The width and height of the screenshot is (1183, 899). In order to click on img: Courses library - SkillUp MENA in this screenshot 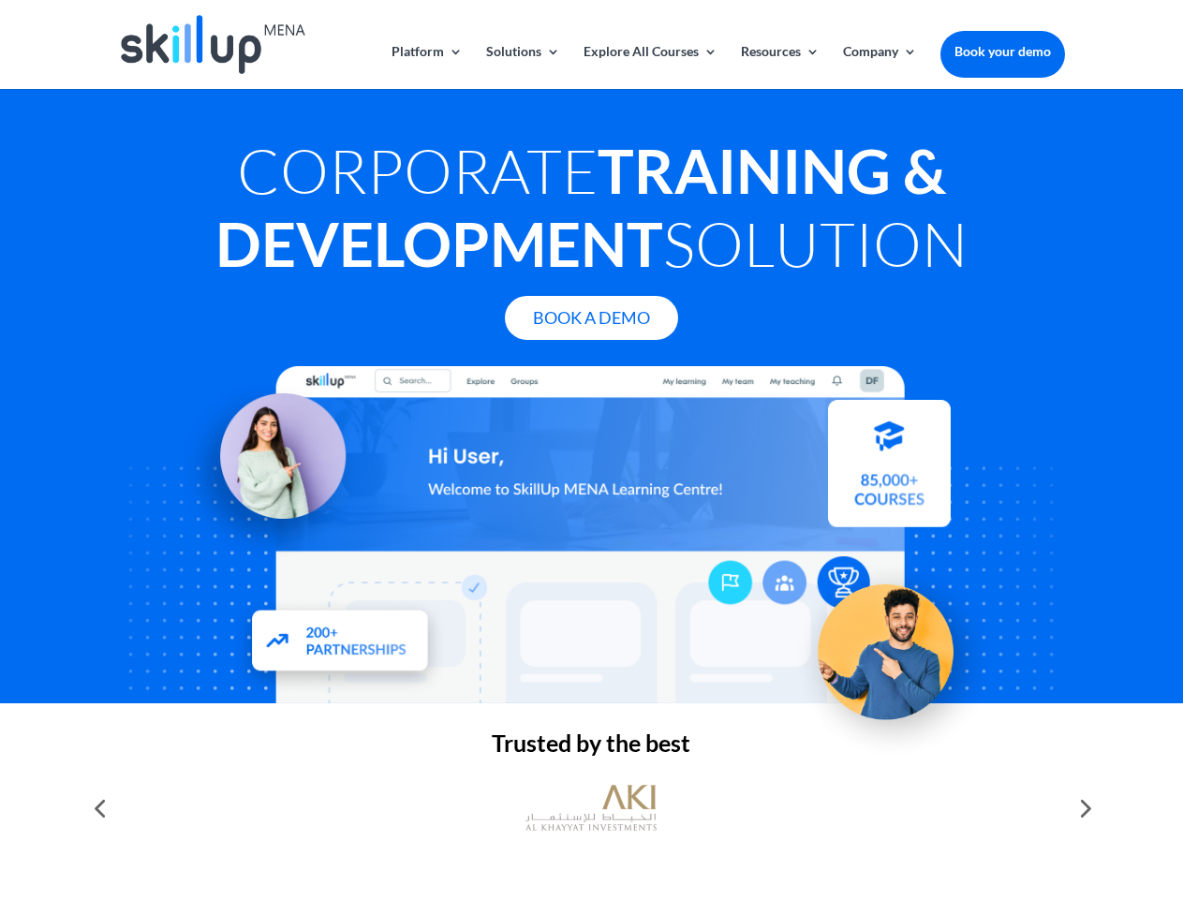, I will do `click(889, 471)`.